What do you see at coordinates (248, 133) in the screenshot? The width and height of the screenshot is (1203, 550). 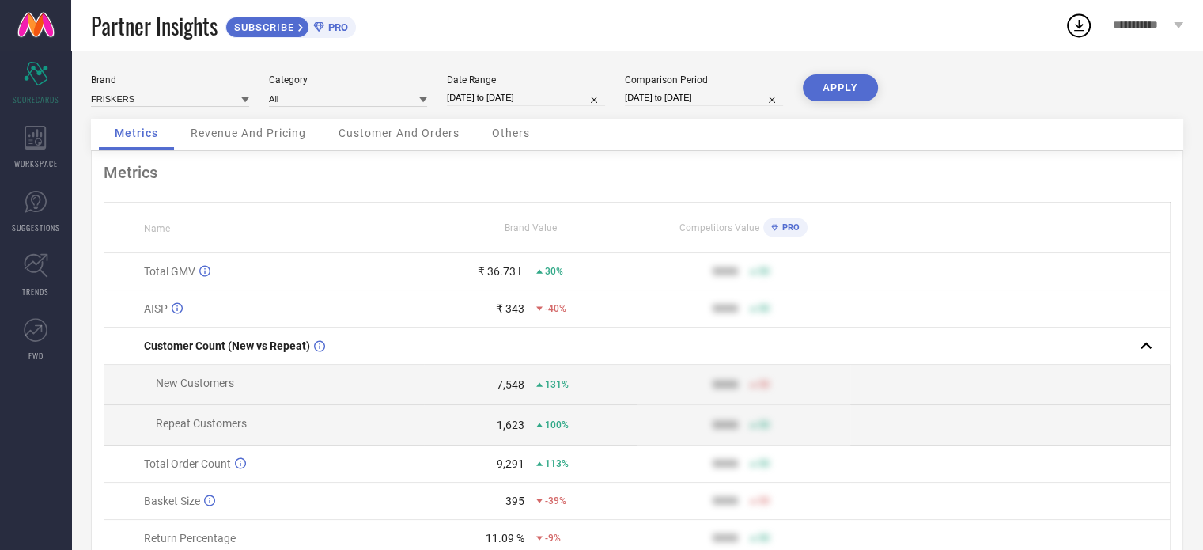 I see `span: Revenue And Pricing` at bounding box center [248, 133].